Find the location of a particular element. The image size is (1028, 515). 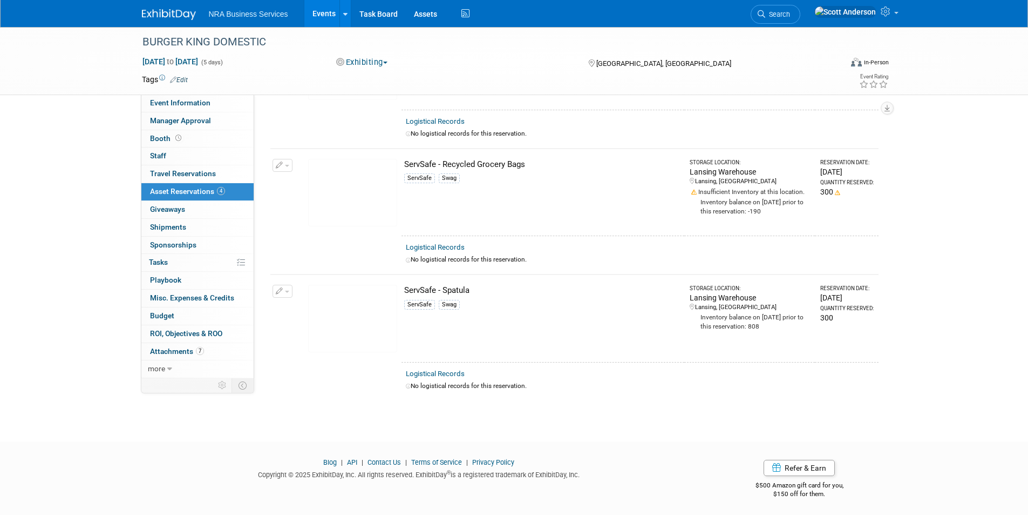

a: Staff is located at coordinates (198, 156).